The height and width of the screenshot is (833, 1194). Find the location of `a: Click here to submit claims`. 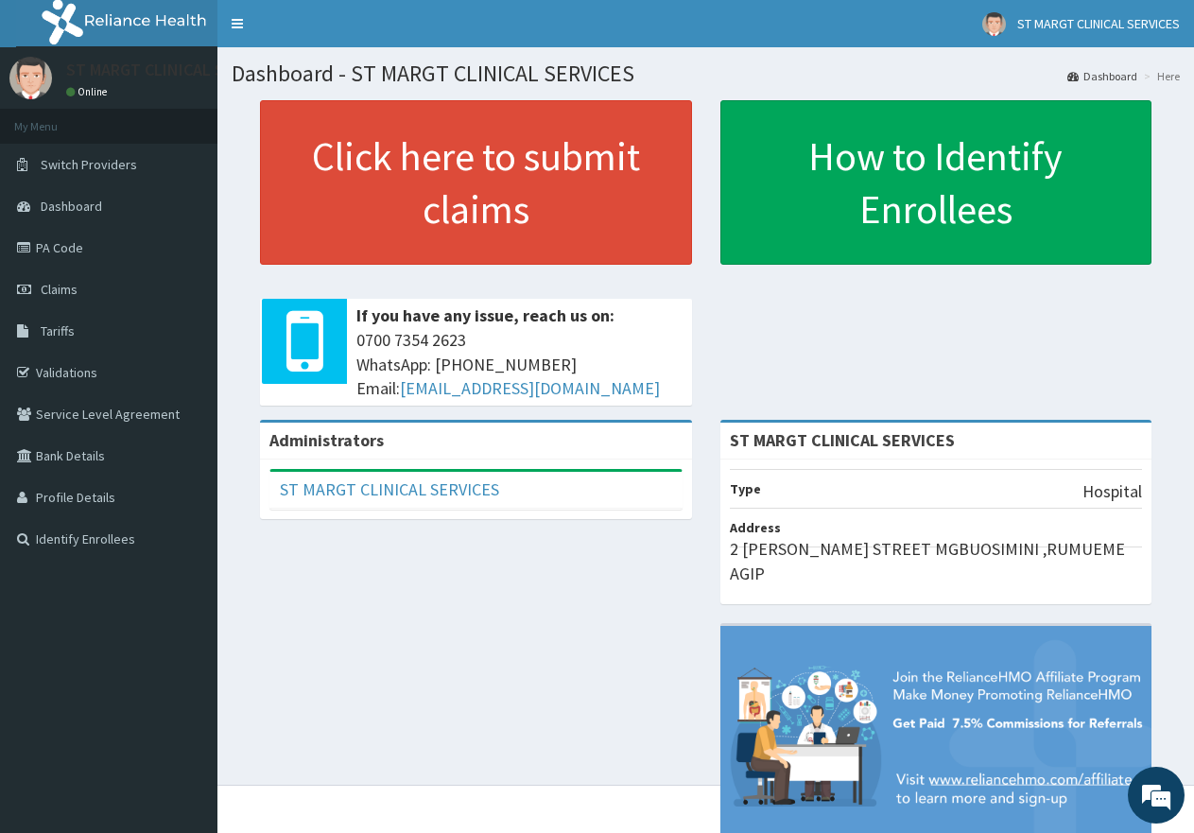

a: Click here to submit claims is located at coordinates (475, 182).